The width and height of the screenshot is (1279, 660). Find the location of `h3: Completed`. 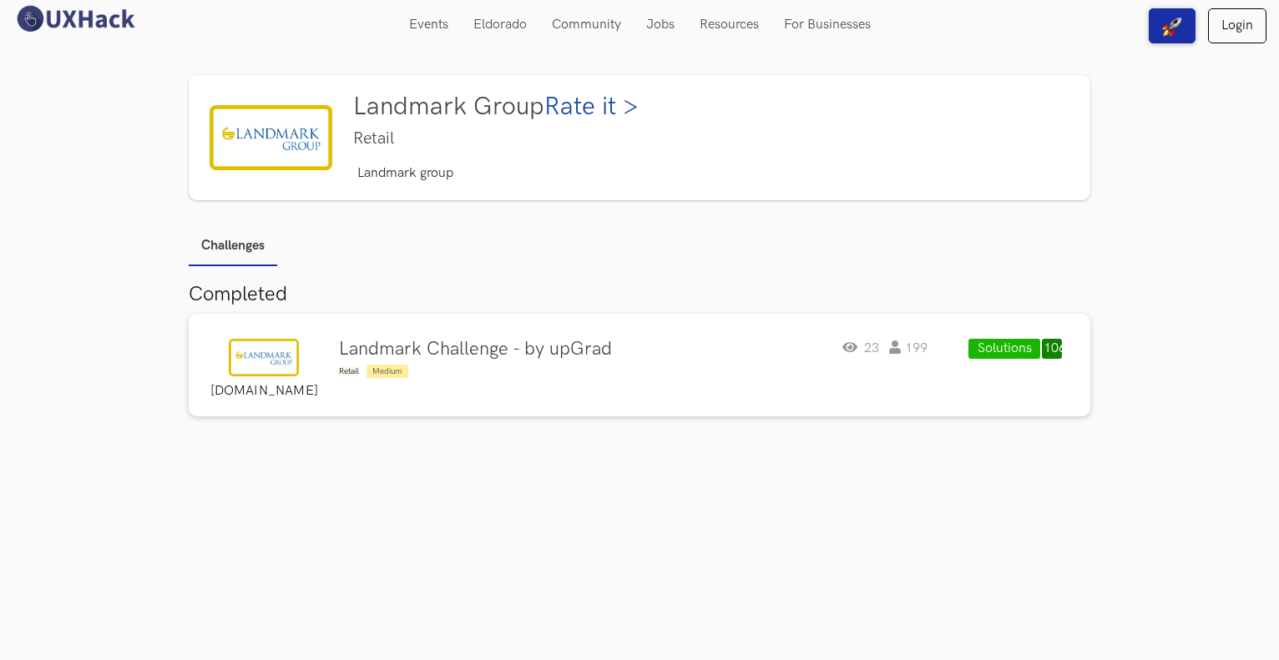

h3: Completed is located at coordinates (639, 295).